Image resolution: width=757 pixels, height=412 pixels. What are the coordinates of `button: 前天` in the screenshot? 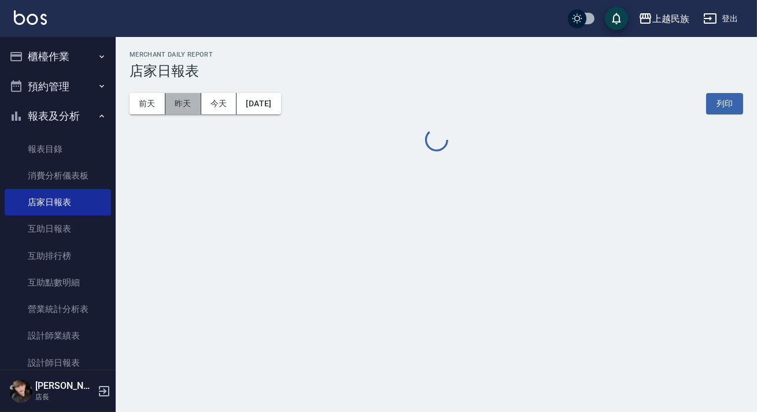 It's located at (147, 104).